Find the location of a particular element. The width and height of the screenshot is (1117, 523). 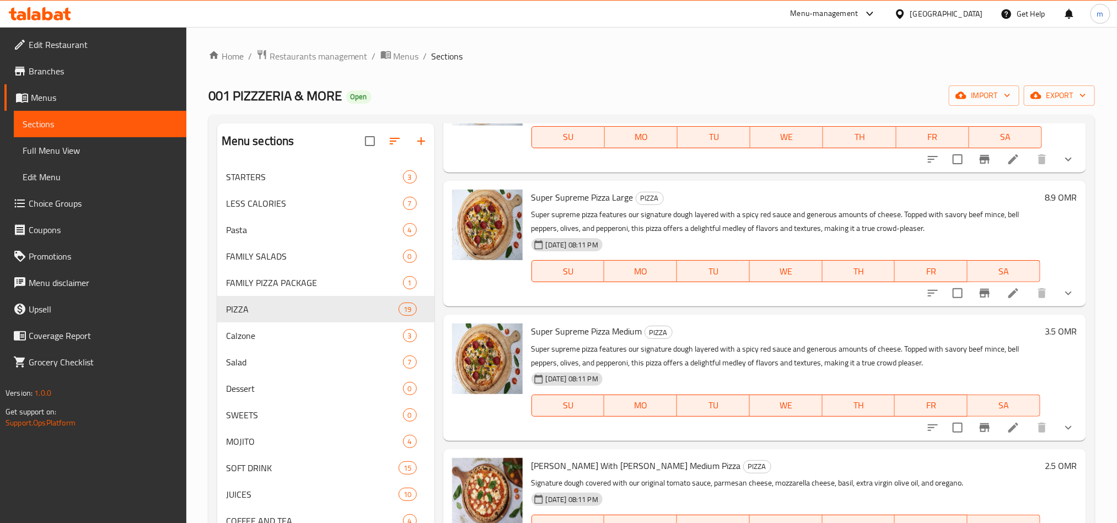

div: Open is located at coordinates (359, 97).